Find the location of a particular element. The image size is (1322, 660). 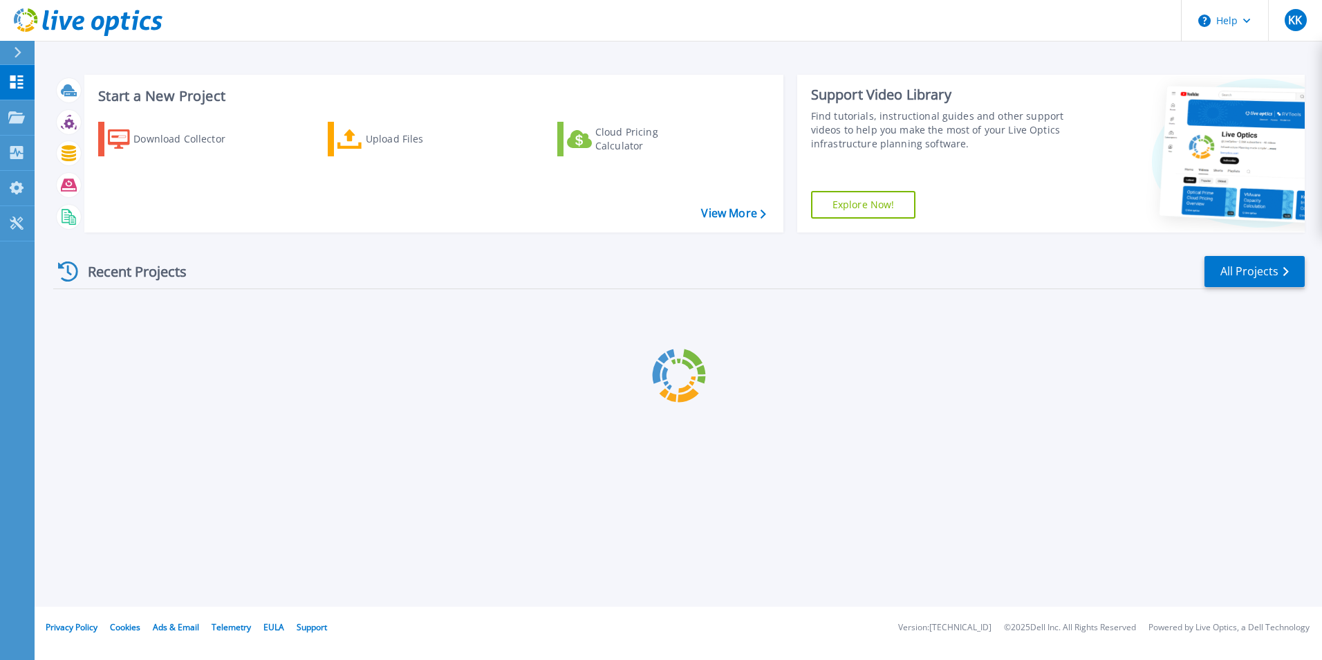

li: © 2025 Dell Inc. All Rights Reserved is located at coordinates (1070, 627).